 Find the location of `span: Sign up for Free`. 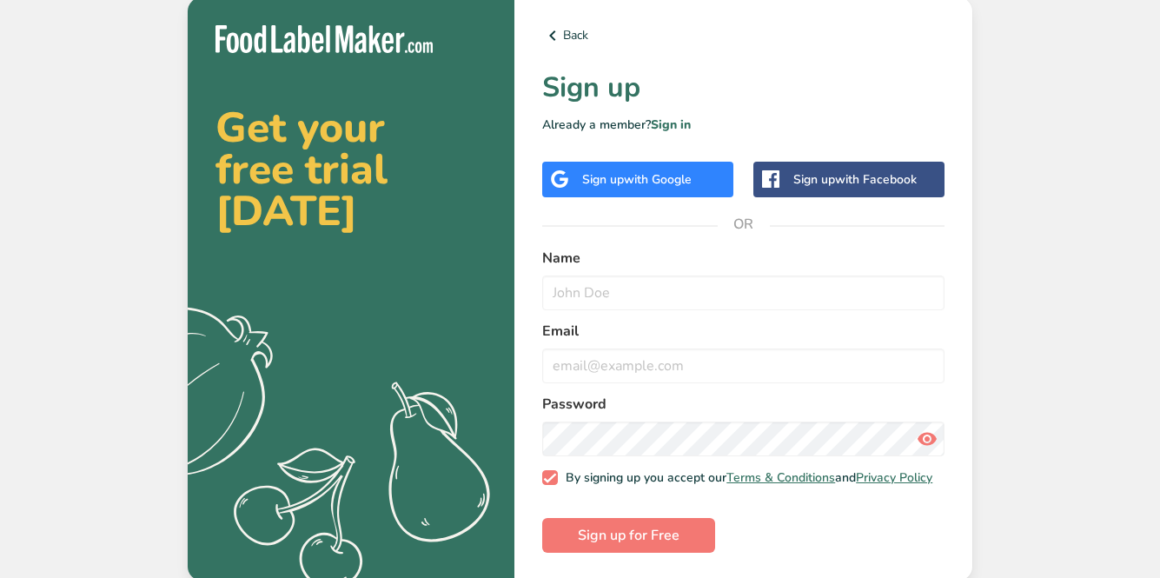

span: Sign up for Free is located at coordinates (628, 535).